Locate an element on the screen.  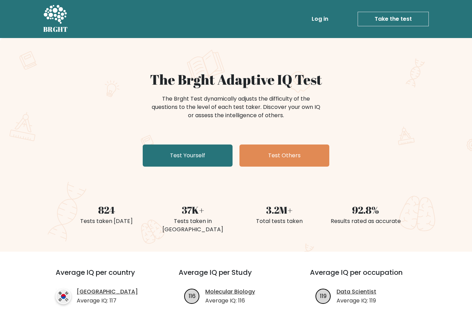
div: 3.2M+ is located at coordinates (279, 210).